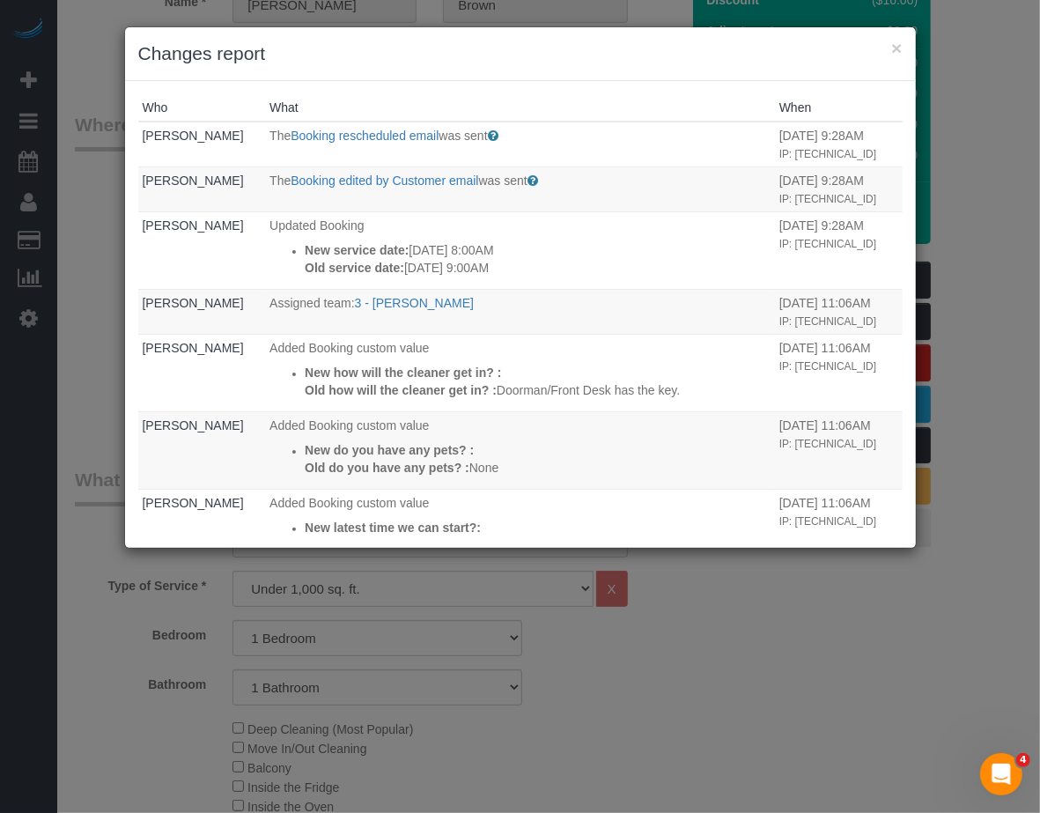 This screenshot has height=813, width=1040. I want to click on strong: New how will the cleaner get in? :, so click(402, 372).